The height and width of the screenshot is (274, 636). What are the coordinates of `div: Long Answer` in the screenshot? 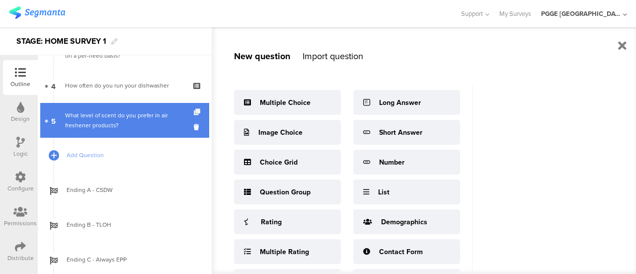 It's located at (400, 102).